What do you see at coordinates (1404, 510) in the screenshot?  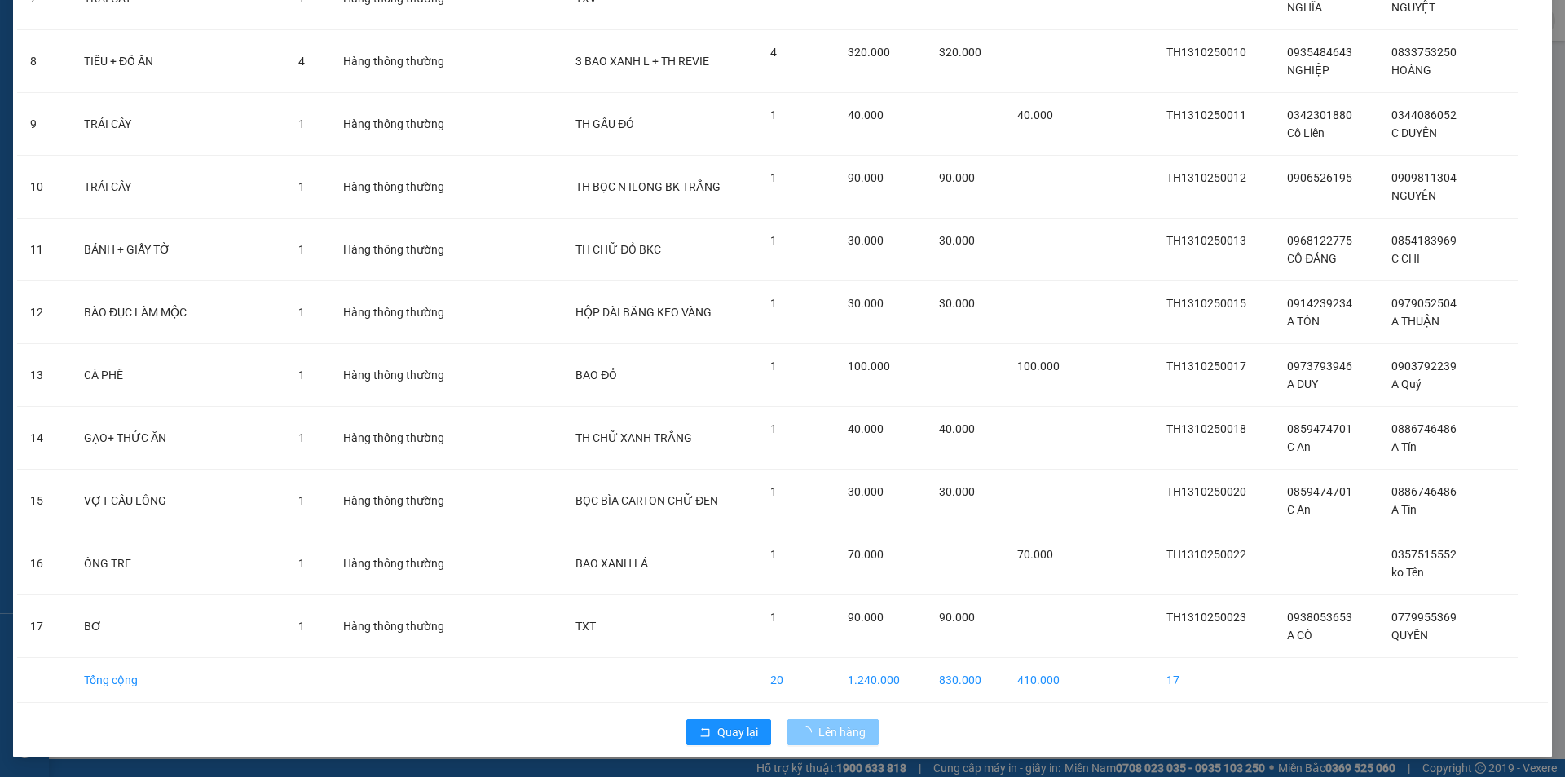 I see `span: A Tín` at bounding box center [1404, 510].